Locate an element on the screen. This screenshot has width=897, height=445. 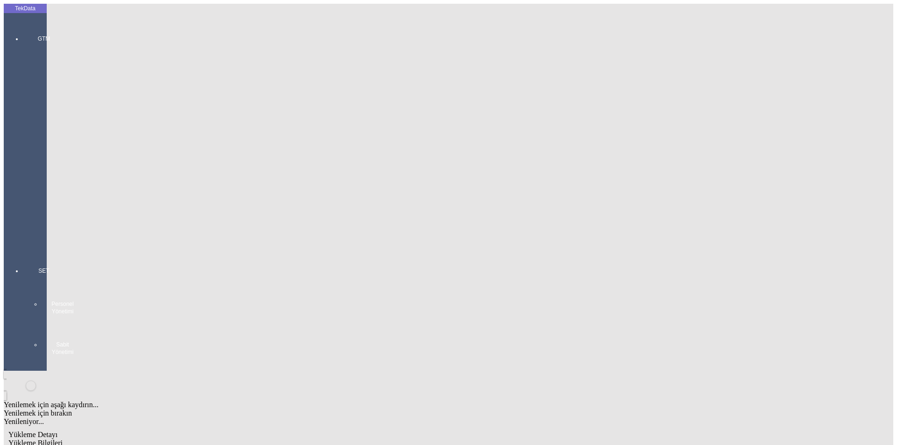
span: GTM is located at coordinates (44, 39).